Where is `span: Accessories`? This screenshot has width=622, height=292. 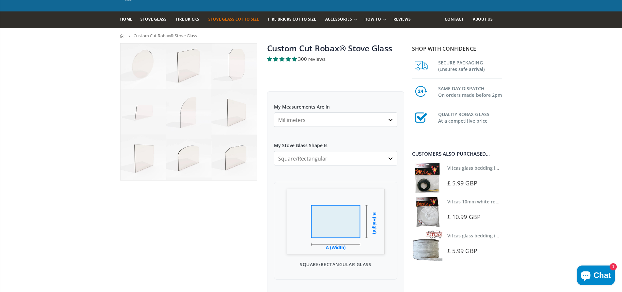
span: Accessories is located at coordinates (338, 19).